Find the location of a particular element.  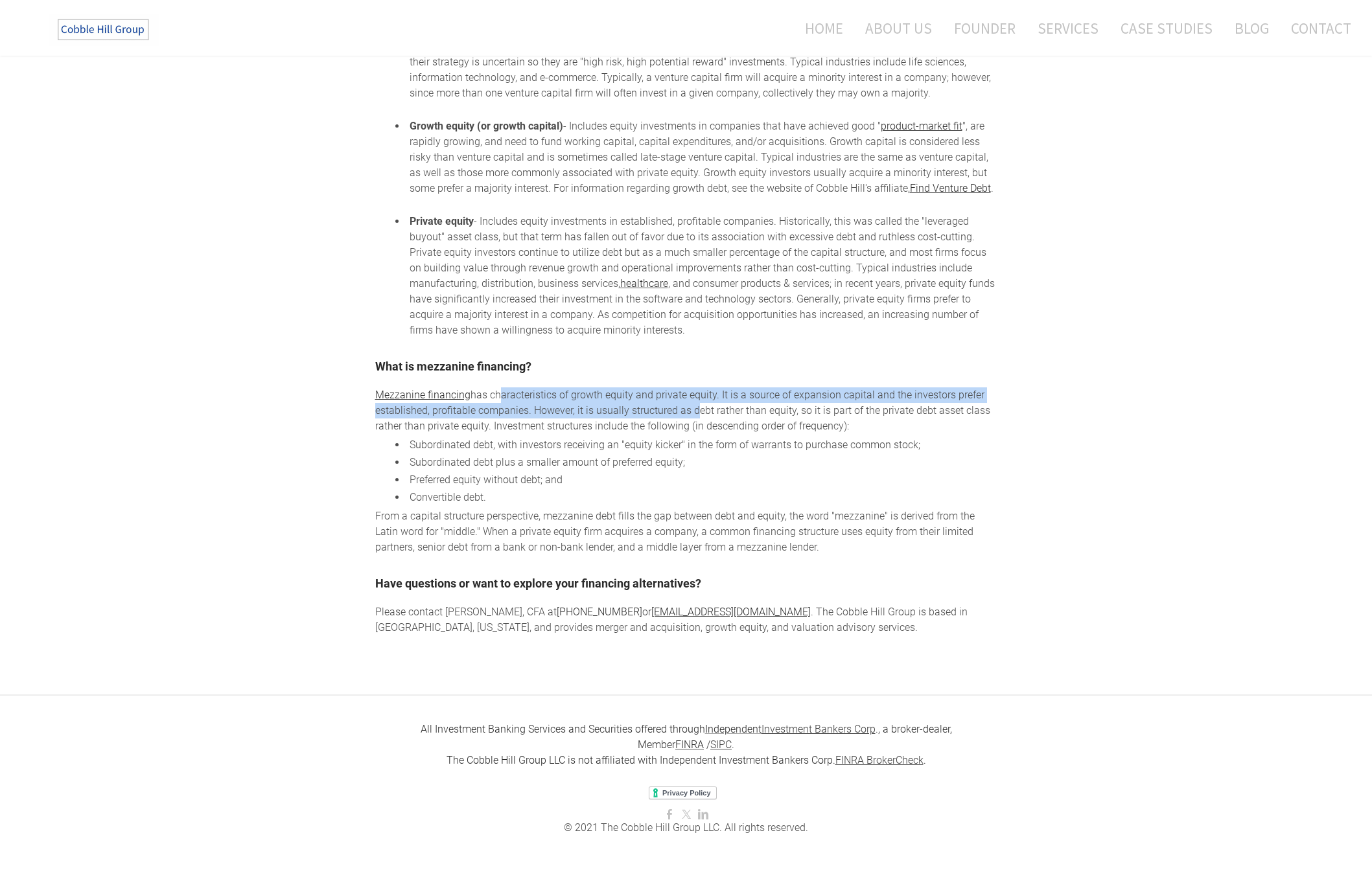

strong: What is mezzanine financing? is located at coordinates (453, 366).